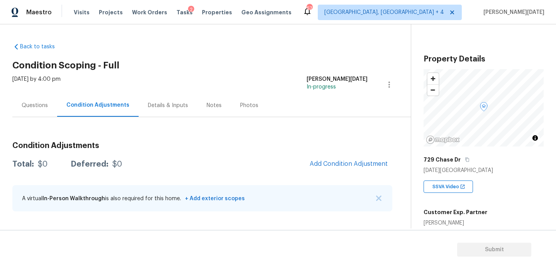  I want to click on button: Zoom out, so click(433, 90).